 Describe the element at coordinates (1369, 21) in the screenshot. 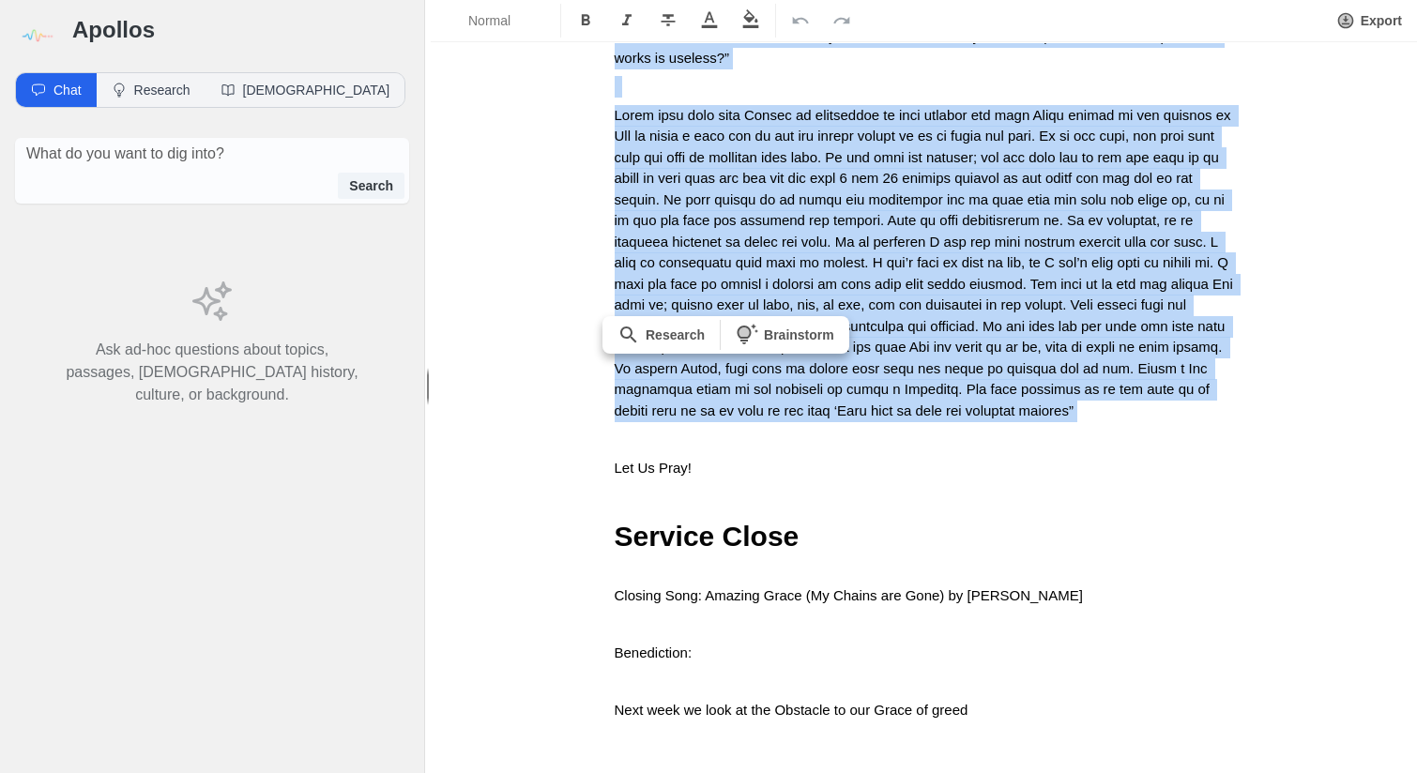

I see `button: Export` at that location.